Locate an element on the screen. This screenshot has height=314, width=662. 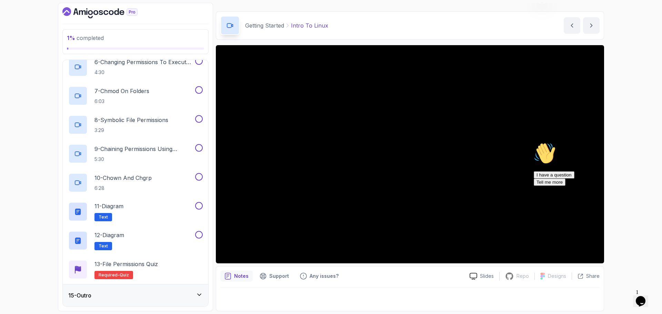
span: 1 % is located at coordinates (71, 38).